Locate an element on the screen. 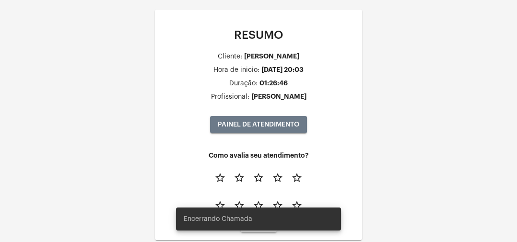 The height and width of the screenshot is (242, 517). span: PAINEL DE ATENDIMENTO is located at coordinates (259, 125).